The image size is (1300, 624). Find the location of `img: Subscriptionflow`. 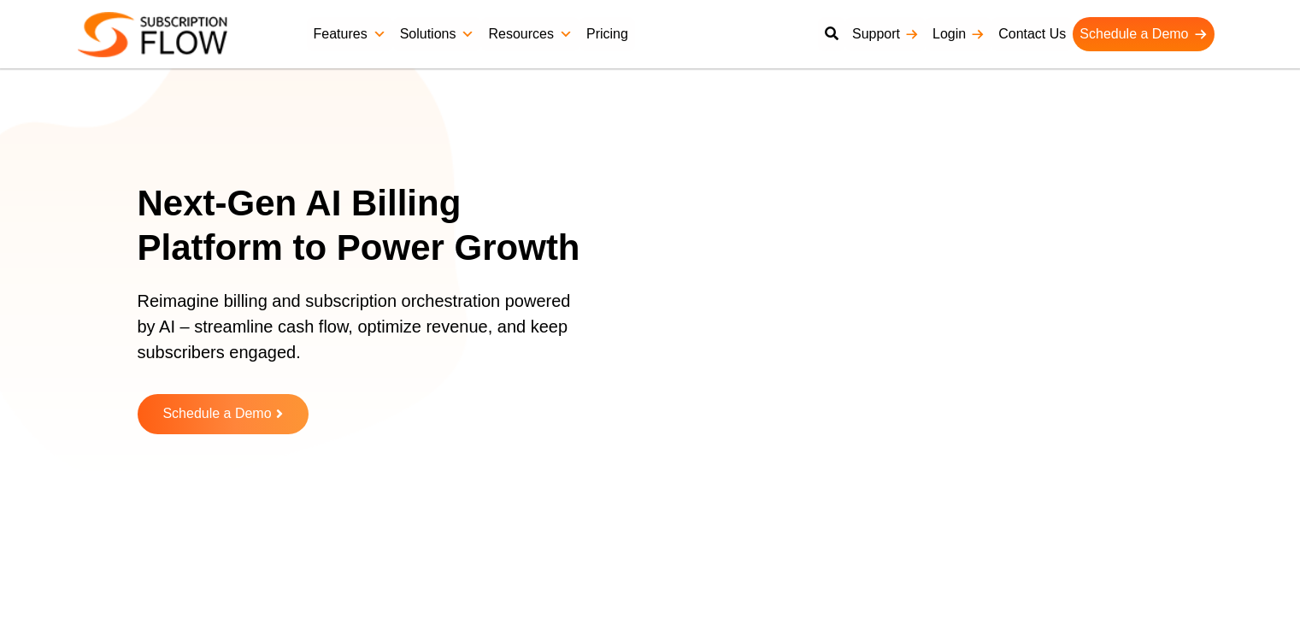

img: Subscriptionflow is located at coordinates (152, 34).